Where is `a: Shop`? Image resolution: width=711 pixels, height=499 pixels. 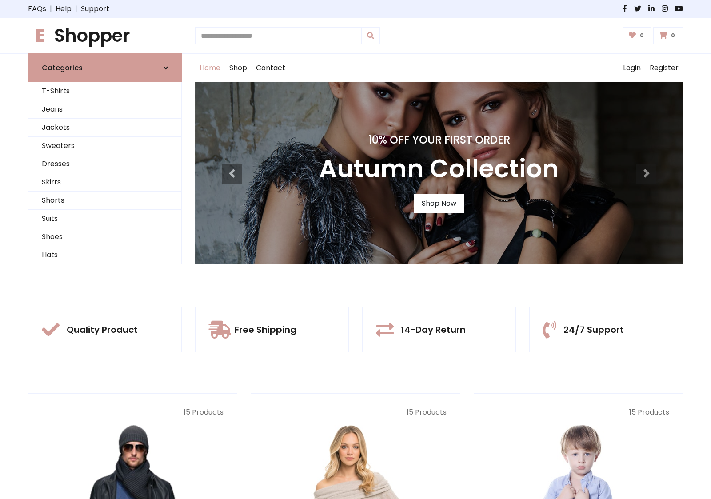 a: Shop is located at coordinates (238, 68).